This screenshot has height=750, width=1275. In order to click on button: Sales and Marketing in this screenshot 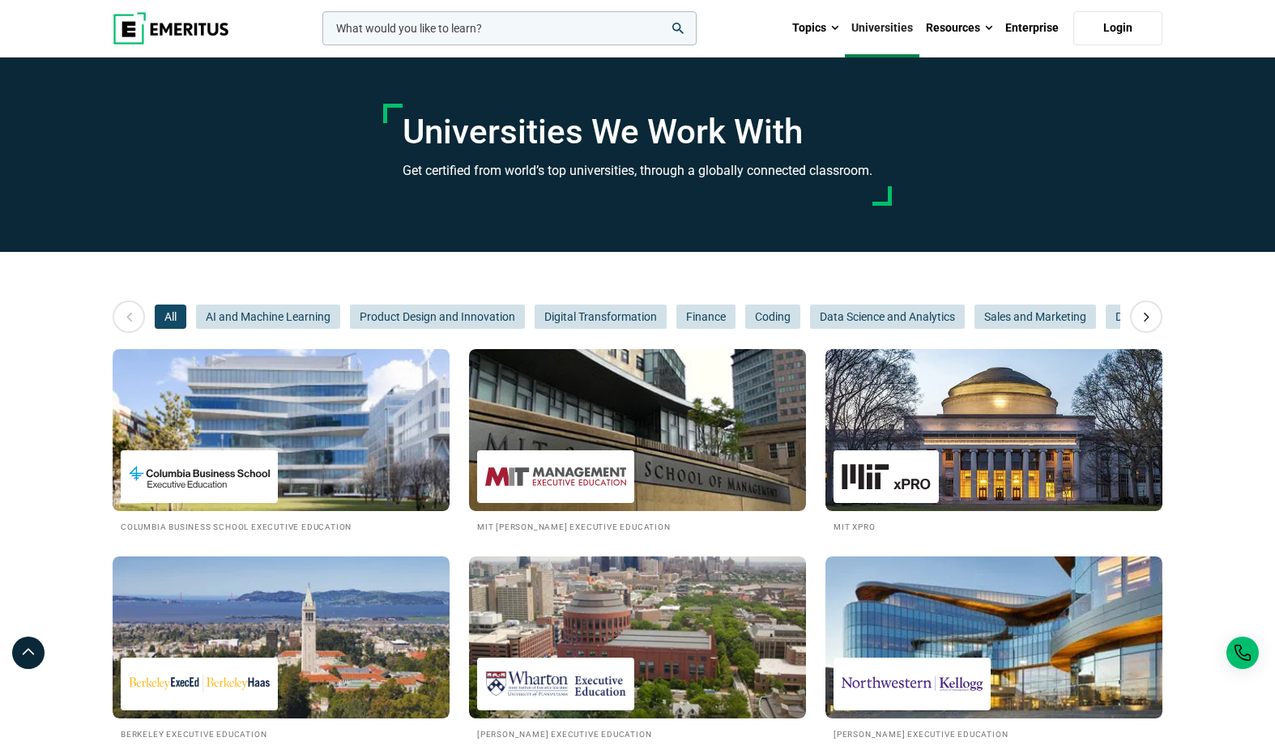, I will do `click(1035, 317)`.